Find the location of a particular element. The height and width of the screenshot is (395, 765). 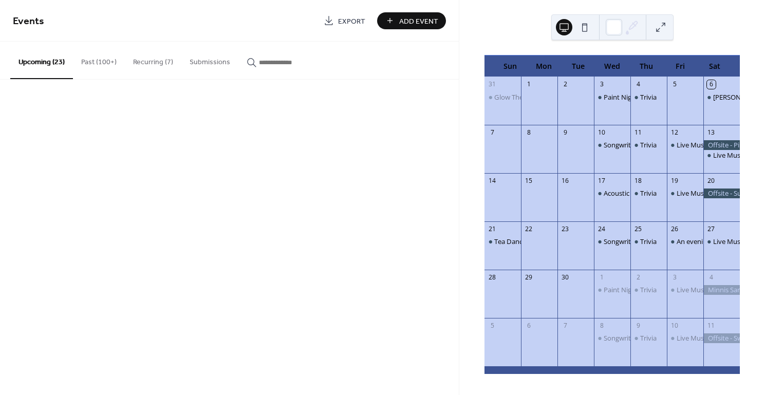

div: Mon is located at coordinates (544, 66).